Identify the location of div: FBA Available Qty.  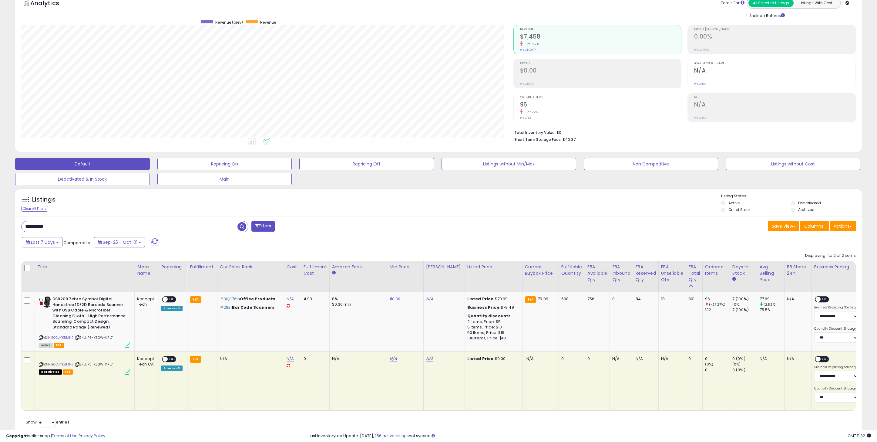
(597, 273).